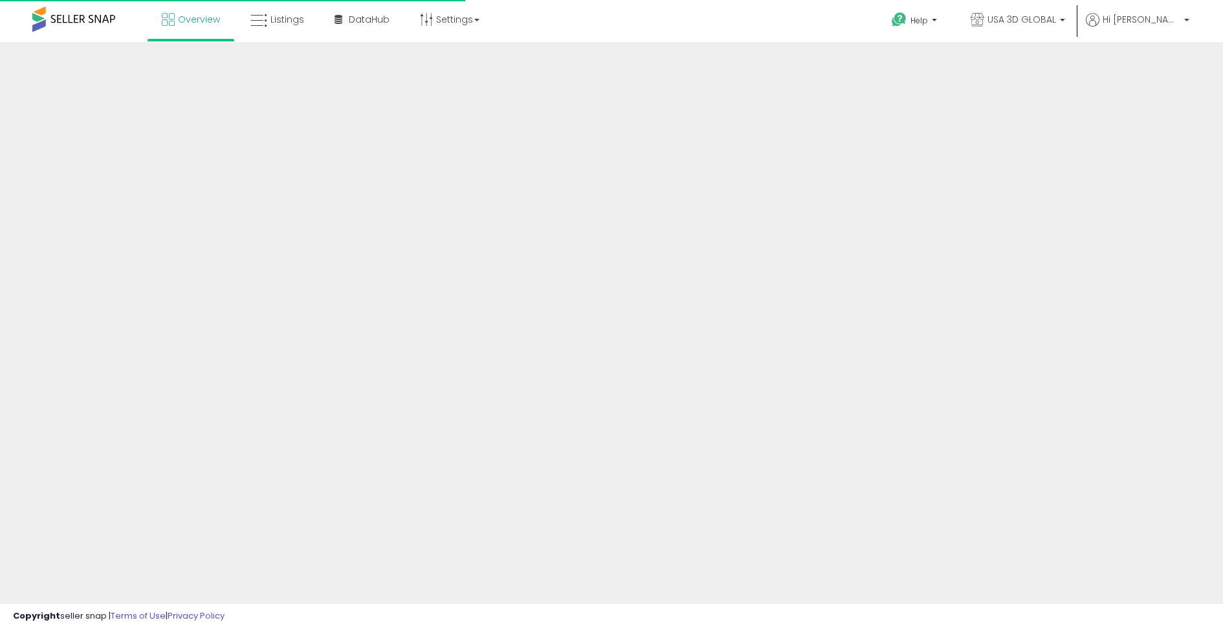 The width and height of the screenshot is (1223, 629). What do you see at coordinates (899, 19) in the screenshot?
I see `i: Get Help` at bounding box center [899, 19].